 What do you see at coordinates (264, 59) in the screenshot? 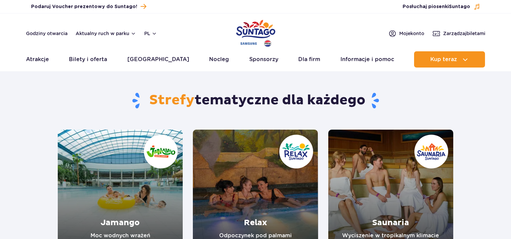
I see `a: Sponsorzy` at bounding box center [264, 59].